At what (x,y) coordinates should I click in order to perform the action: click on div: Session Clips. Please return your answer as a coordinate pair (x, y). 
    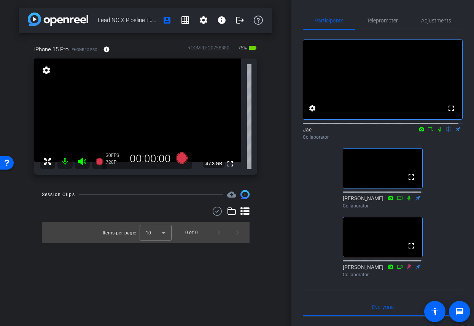
    Looking at the image, I should click on (58, 195).